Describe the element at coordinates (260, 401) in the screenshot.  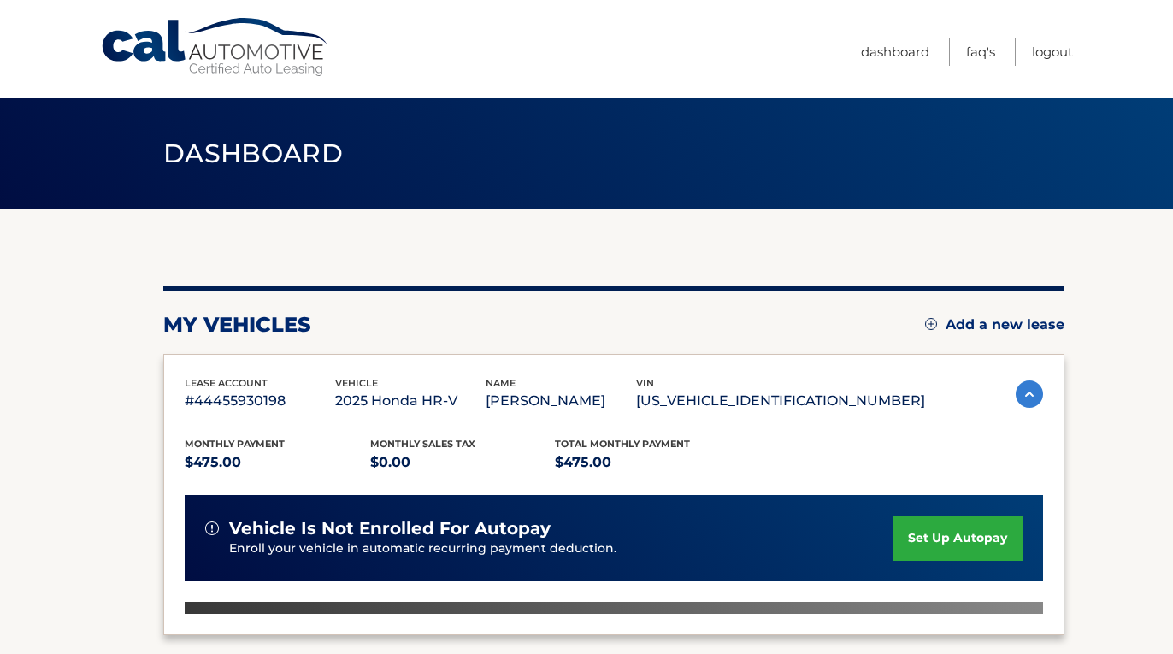
I see `p: #44455930198` at that location.